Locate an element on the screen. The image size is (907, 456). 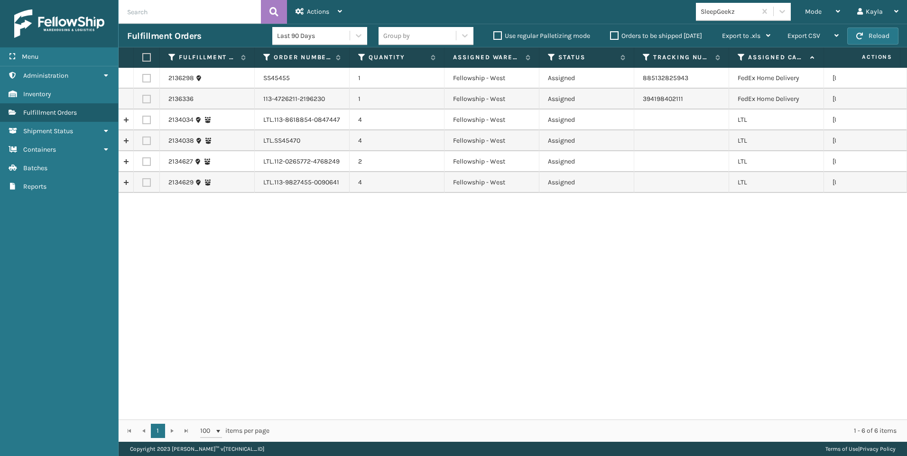
a: 394198402111 is located at coordinates (663, 99).